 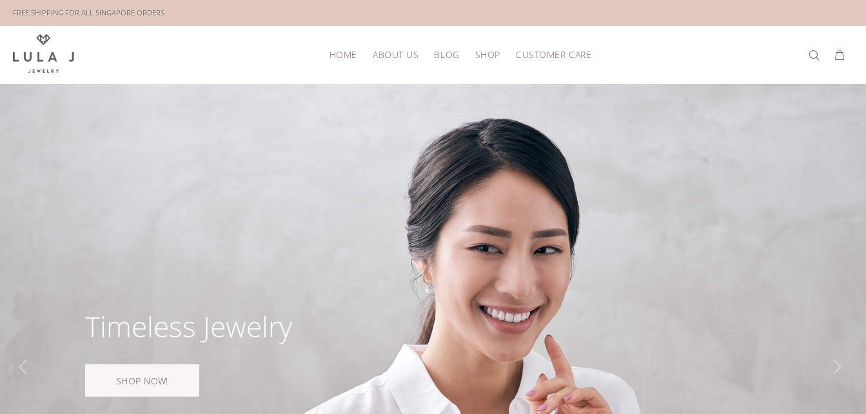 I want to click on a: About Us, so click(x=395, y=54).